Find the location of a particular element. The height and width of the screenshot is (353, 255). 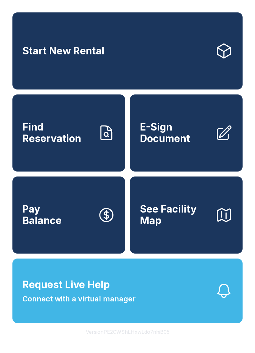

a: Start New Rental is located at coordinates (127, 51).